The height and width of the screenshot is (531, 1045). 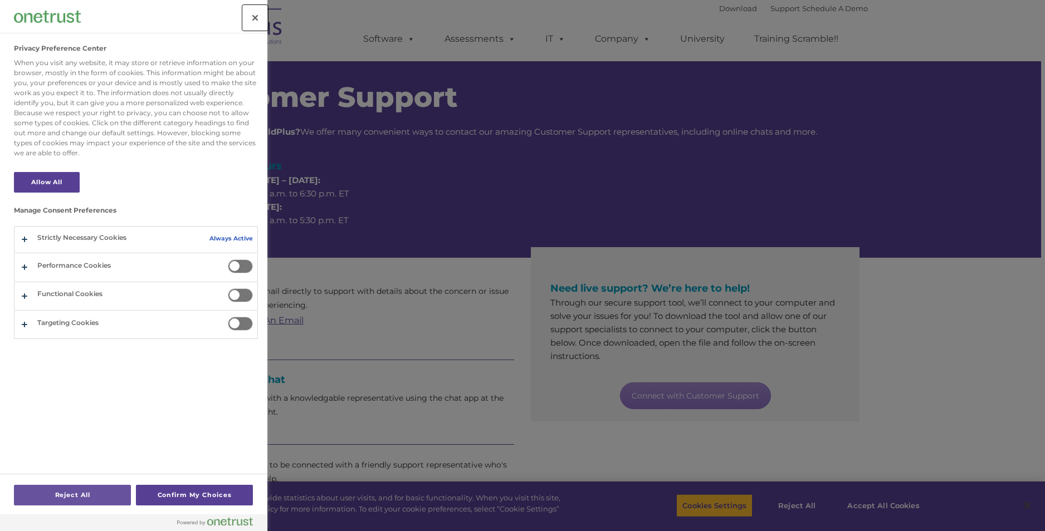 What do you see at coordinates (136, 108) in the screenshot?
I see `div: When you visit any website, it may store or retrieve information on your browser, mostly in the f...` at bounding box center [136, 108].